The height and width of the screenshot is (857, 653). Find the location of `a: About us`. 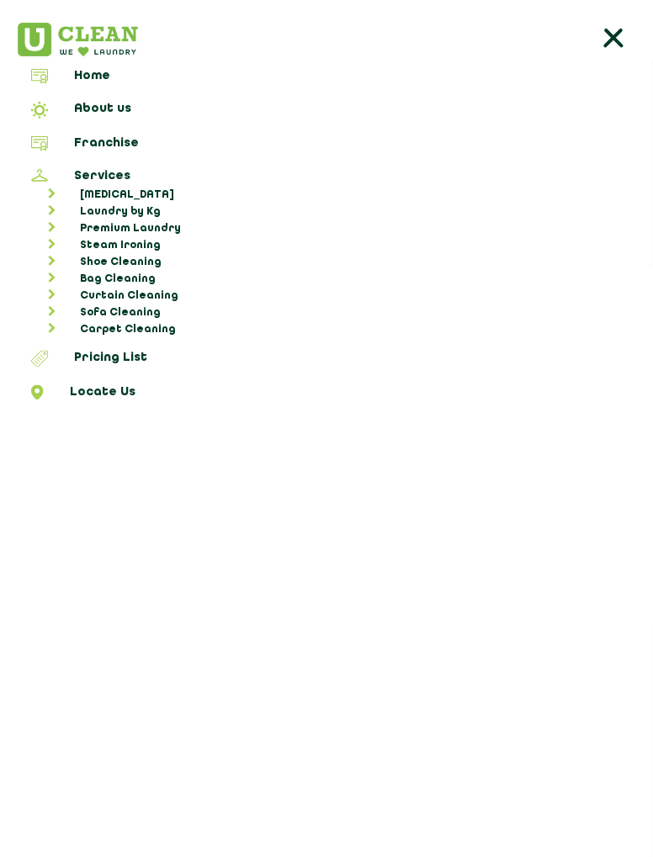

a: About us is located at coordinates (326, 113).